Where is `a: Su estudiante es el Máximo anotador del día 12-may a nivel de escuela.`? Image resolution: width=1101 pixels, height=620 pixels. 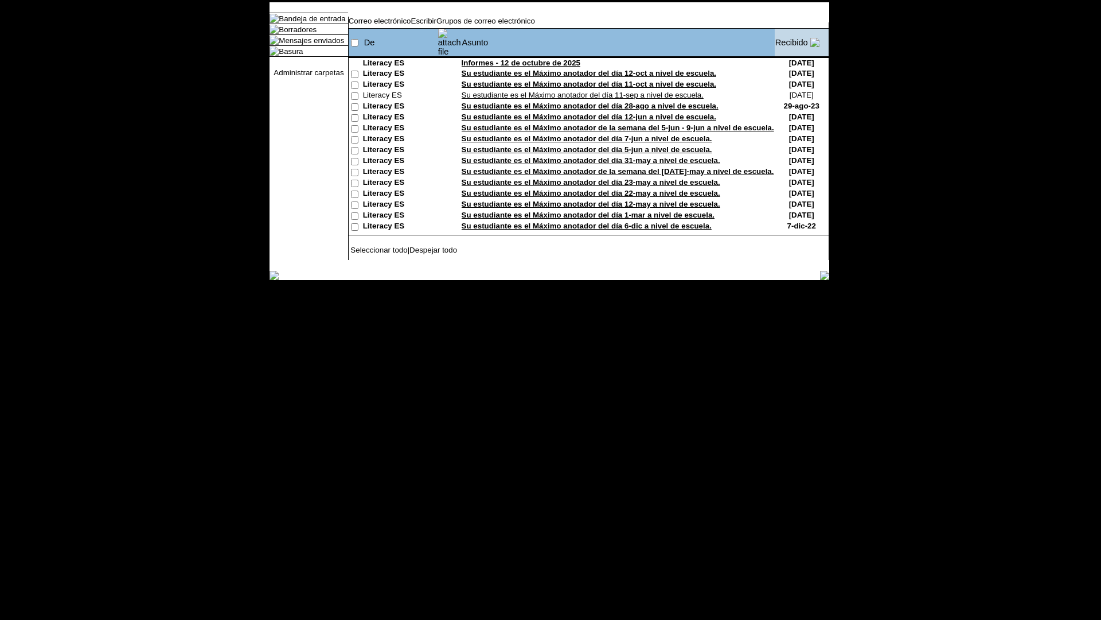
a: Su estudiante es el Máximo anotador del día 12-may a nivel de escuela. is located at coordinates (591, 204).